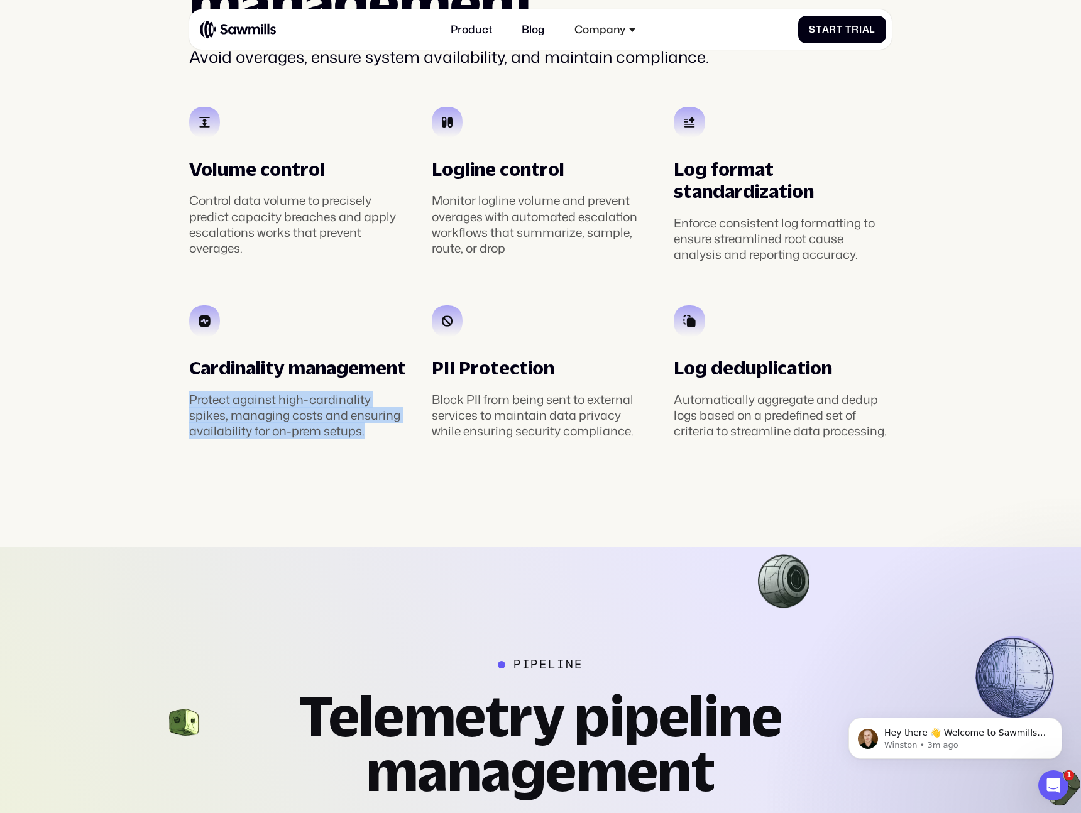  Describe the element at coordinates (298, 224) in the screenshot. I see `div: Control data volume to precisely predict capacity breaches and apply escalations works that preve...` at that location.